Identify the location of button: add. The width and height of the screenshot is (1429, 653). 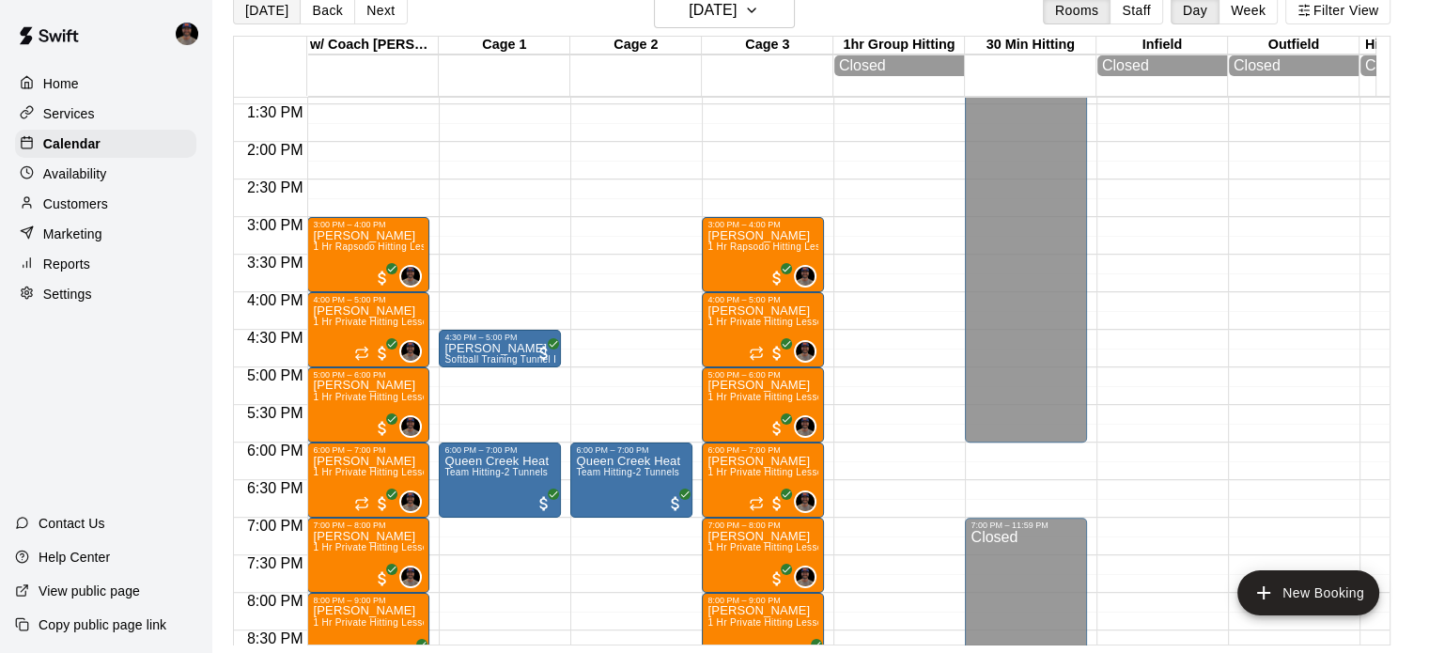
(1308, 593).